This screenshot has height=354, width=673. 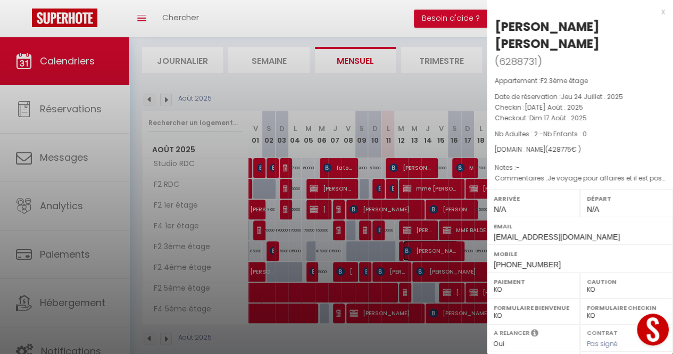 I want to click on p: Commentaires :, so click(x=580, y=178).